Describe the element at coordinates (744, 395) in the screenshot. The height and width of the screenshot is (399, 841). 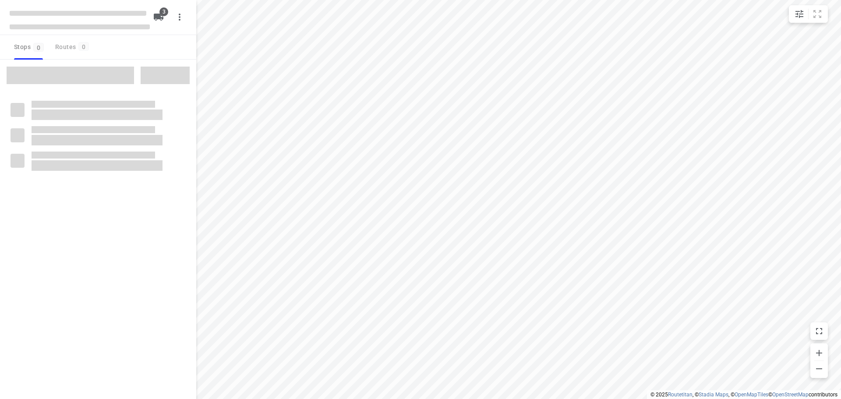
I see `li: © 2025 , © , © © contributors` at that location.